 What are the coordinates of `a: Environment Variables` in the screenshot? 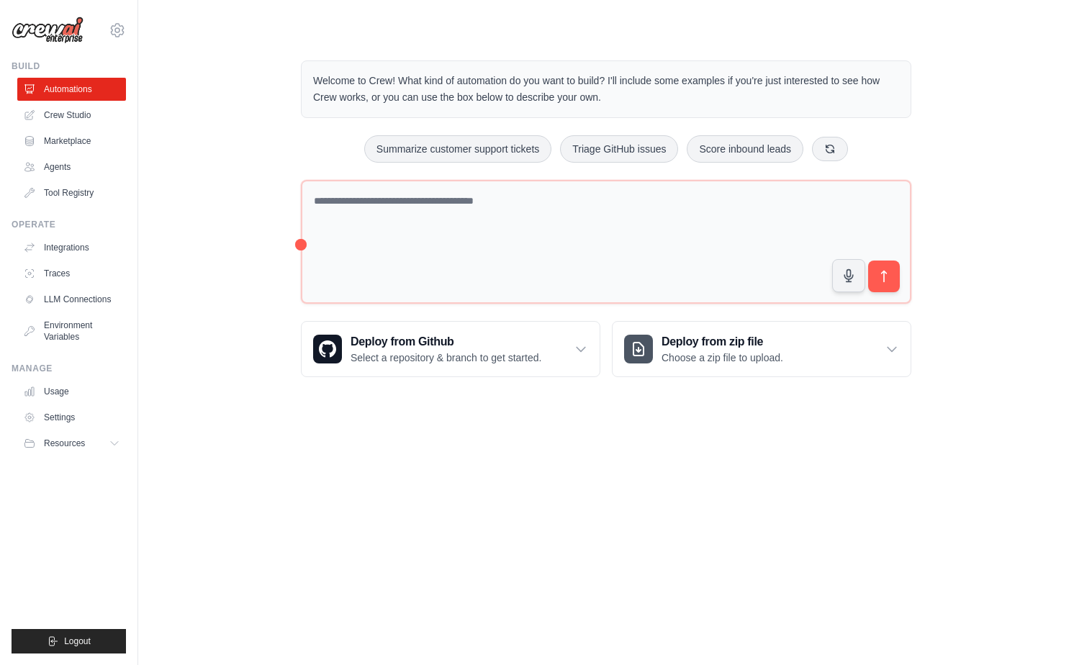 It's located at (71, 331).